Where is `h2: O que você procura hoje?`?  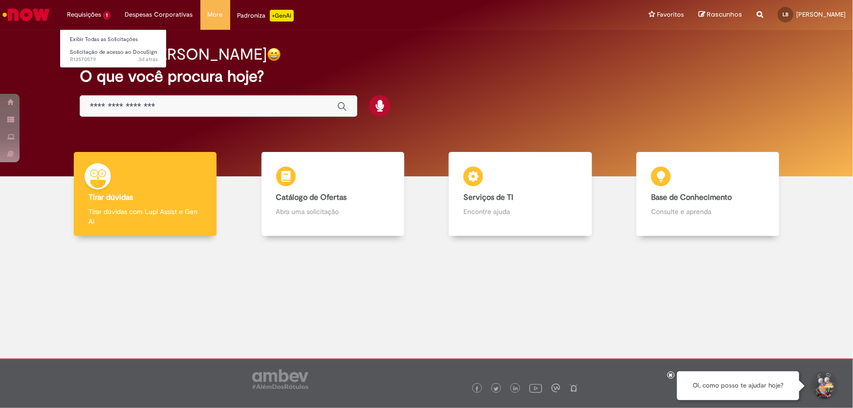
h2: O que você procura hoje? is located at coordinates (426, 76).